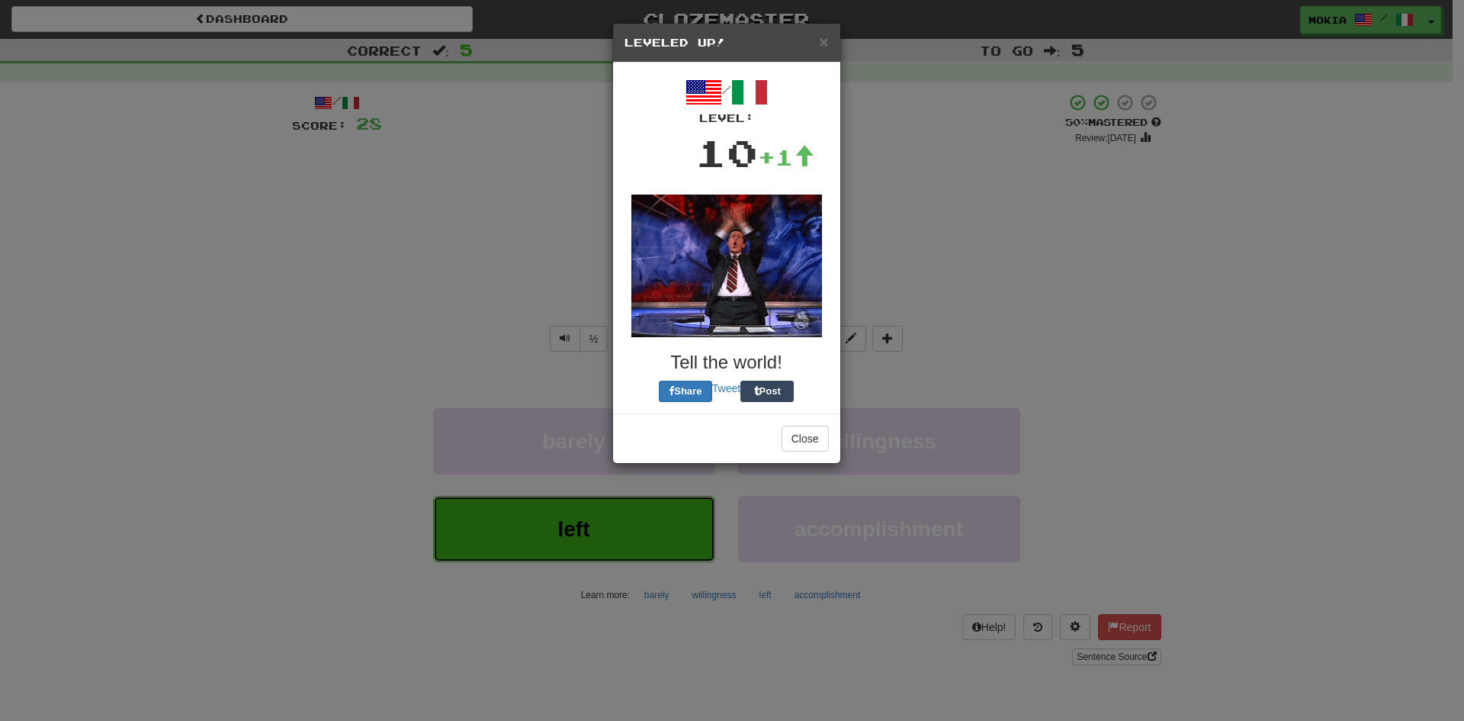 This screenshot has width=1464, height=721. Describe the element at coordinates (786, 157) in the screenshot. I see `div: +1` at that location.